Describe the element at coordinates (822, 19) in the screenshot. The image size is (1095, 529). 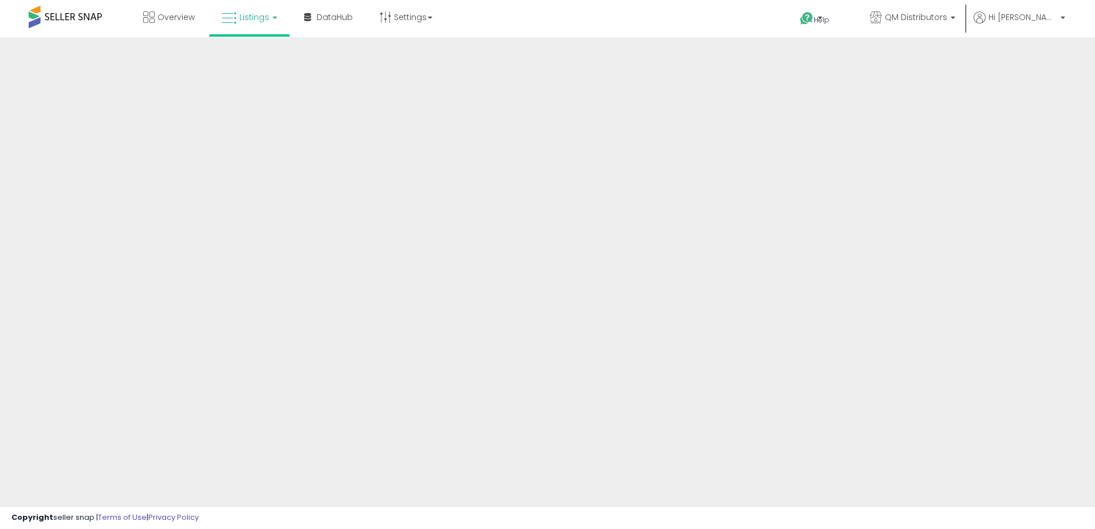
I see `span: Help` at that location.